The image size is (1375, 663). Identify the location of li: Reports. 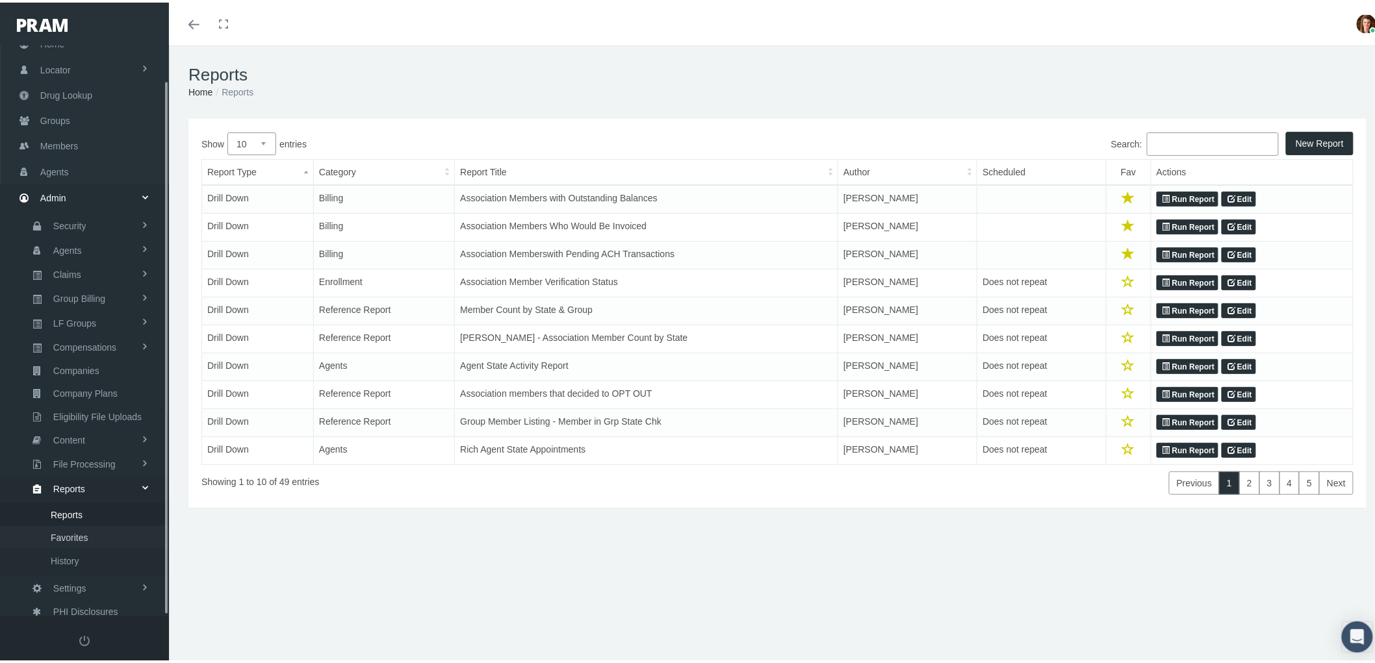
(233, 90).